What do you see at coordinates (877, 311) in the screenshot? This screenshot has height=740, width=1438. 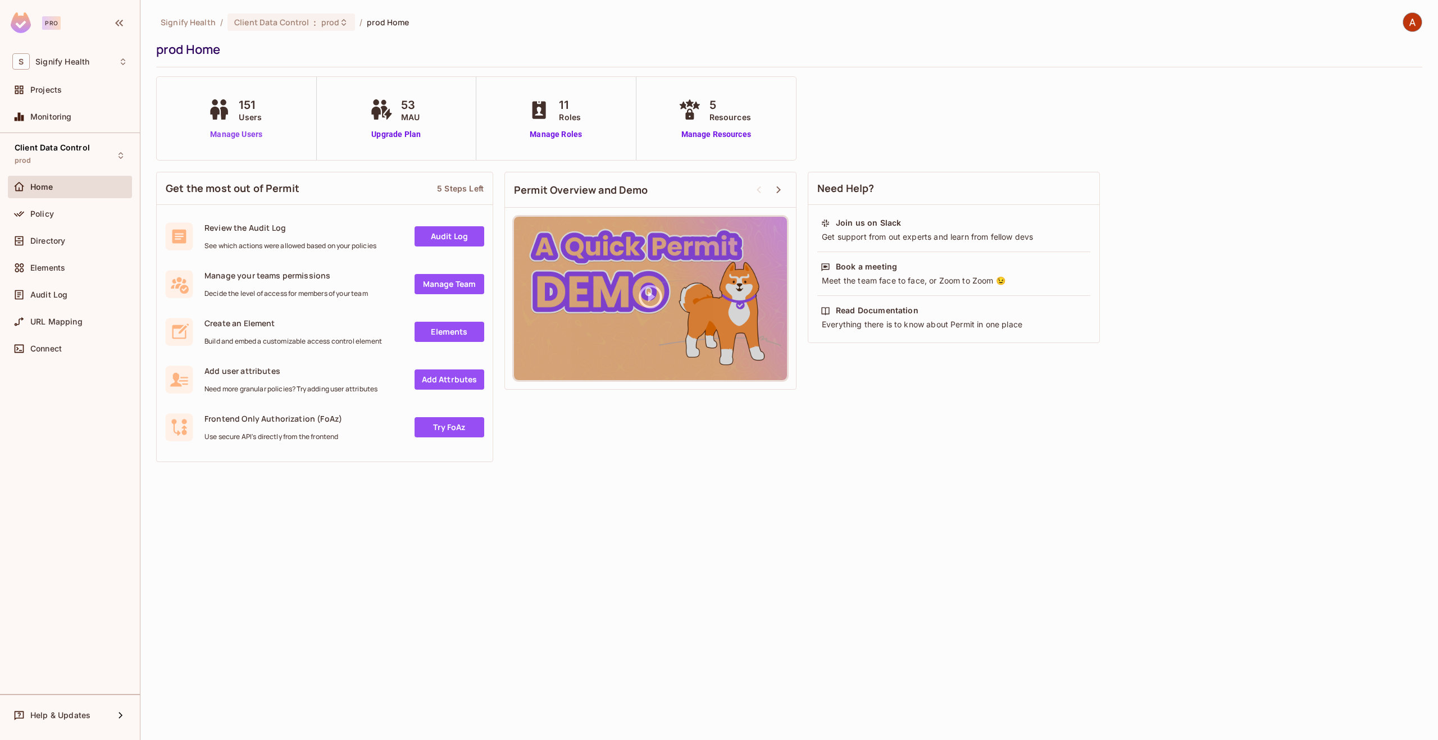 I see `div: Read Documentation` at bounding box center [877, 311].